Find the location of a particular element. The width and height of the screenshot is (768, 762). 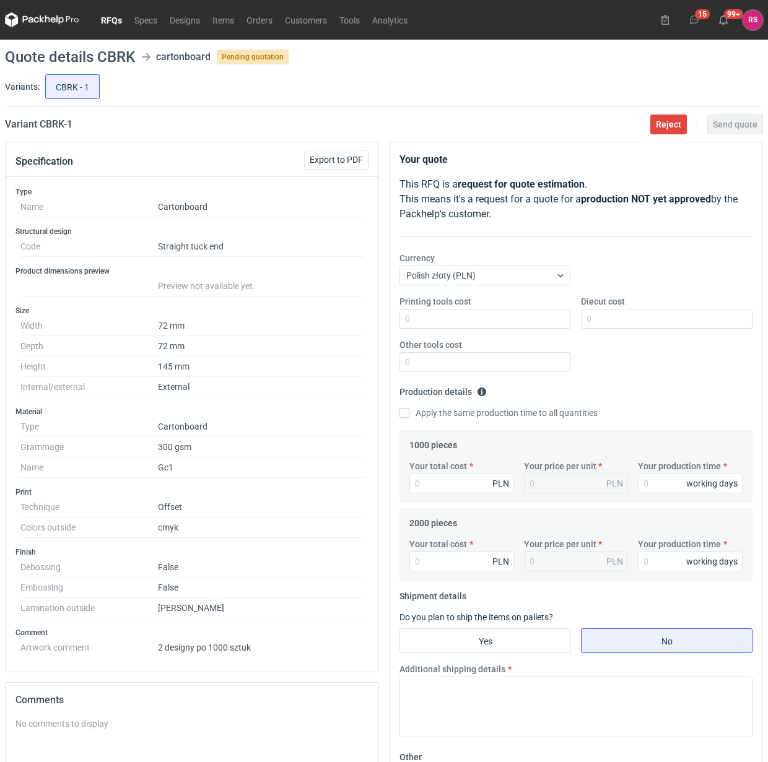

label: No is located at coordinates (666, 641).